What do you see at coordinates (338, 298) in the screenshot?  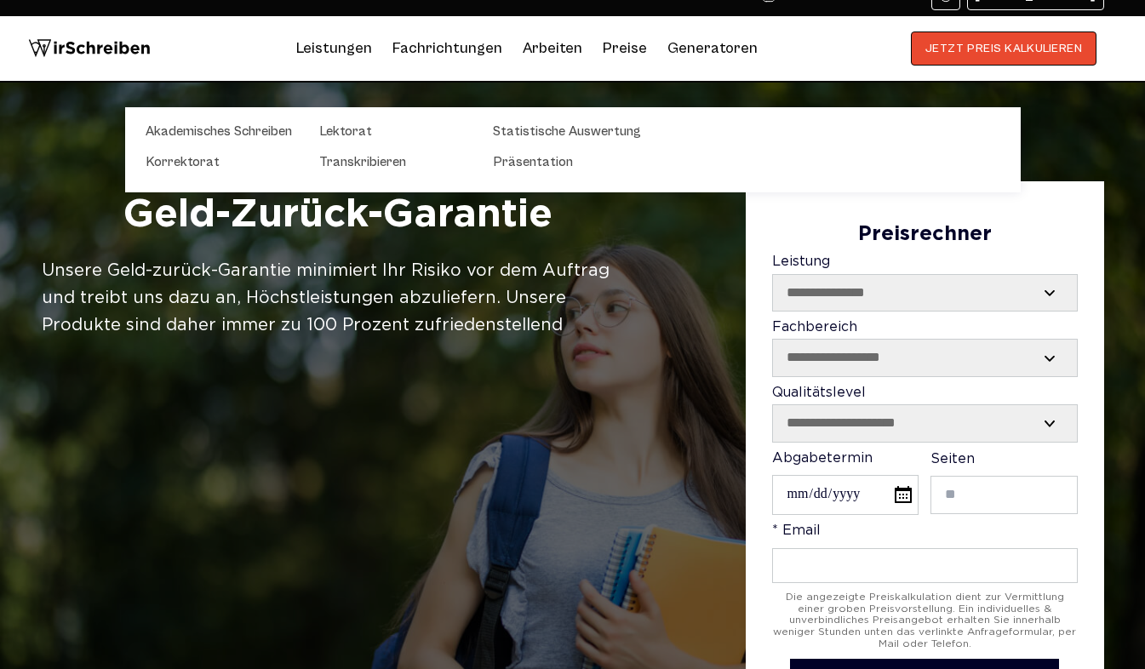 I see `div: Unsere Geld-zurück-Garantie minimiert Ihr Risiko vor dem Auftrag und treibt uns dazu an, Höchstle...` at bounding box center [338, 298].